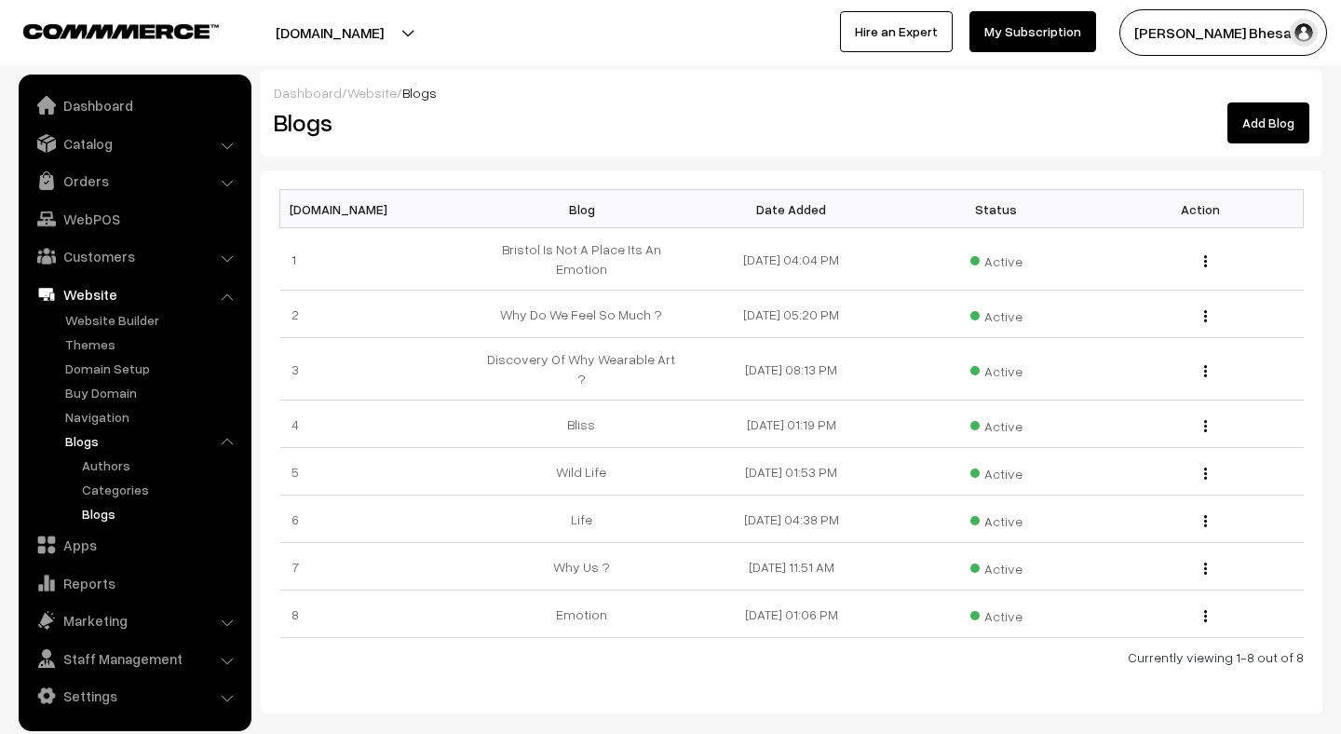  I want to click on a: Website Builder, so click(153, 319).